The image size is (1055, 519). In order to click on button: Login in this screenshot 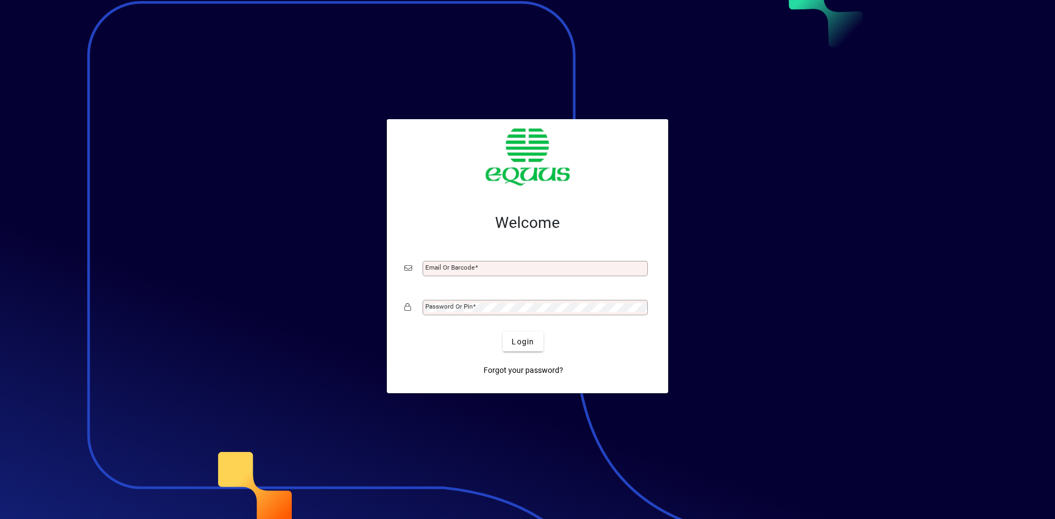, I will do `click(523, 342)`.